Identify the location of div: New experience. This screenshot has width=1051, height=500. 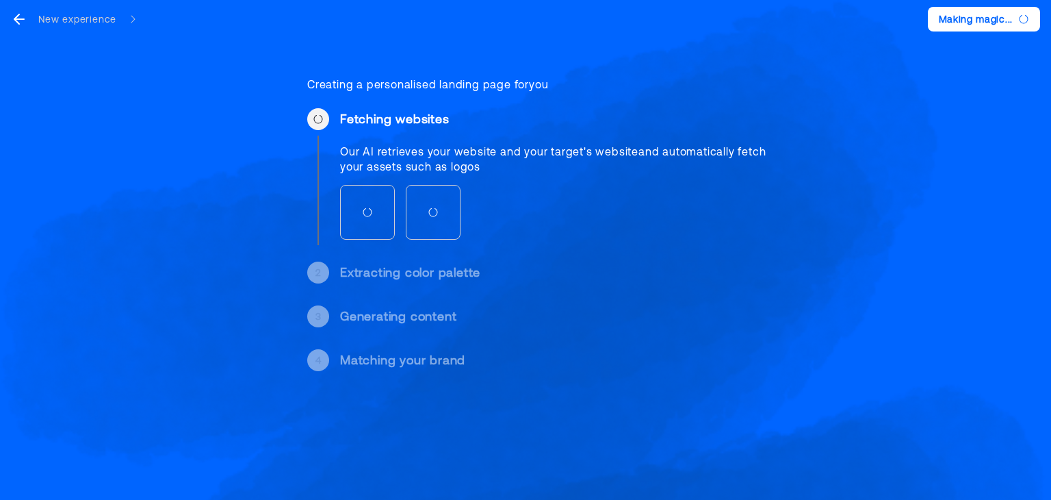
(77, 19).